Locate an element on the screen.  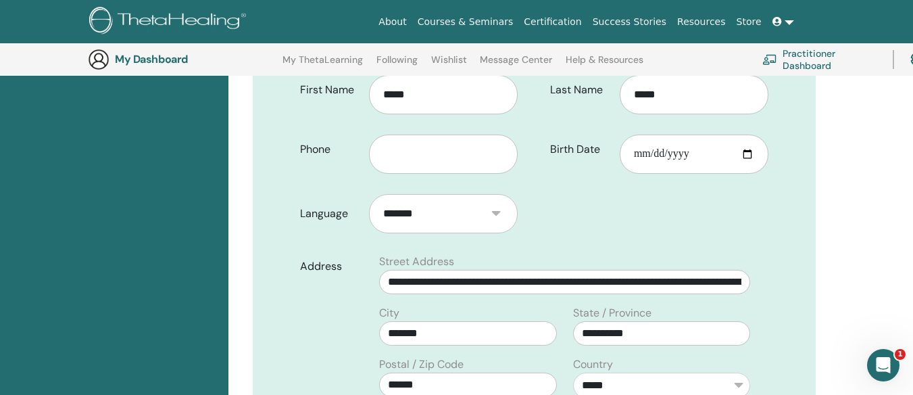
label: Birth Date is located at coordinates (580, 149).